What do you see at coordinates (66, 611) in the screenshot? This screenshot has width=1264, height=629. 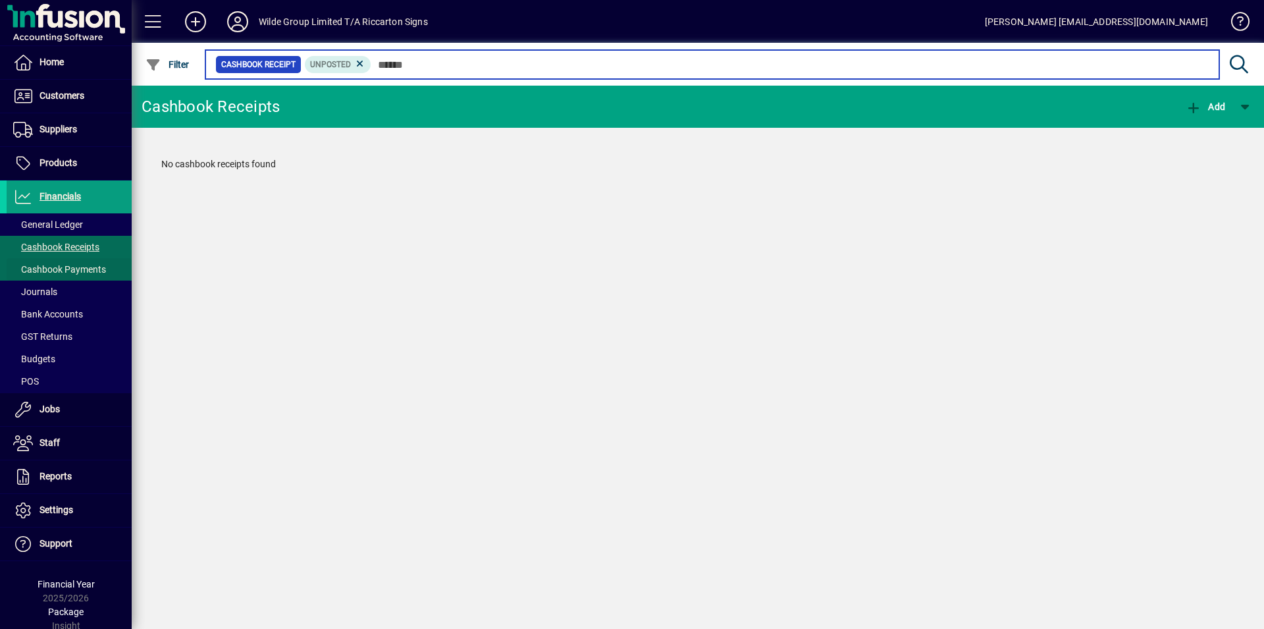 I see `span: Package` at bounding box center [66, 611].